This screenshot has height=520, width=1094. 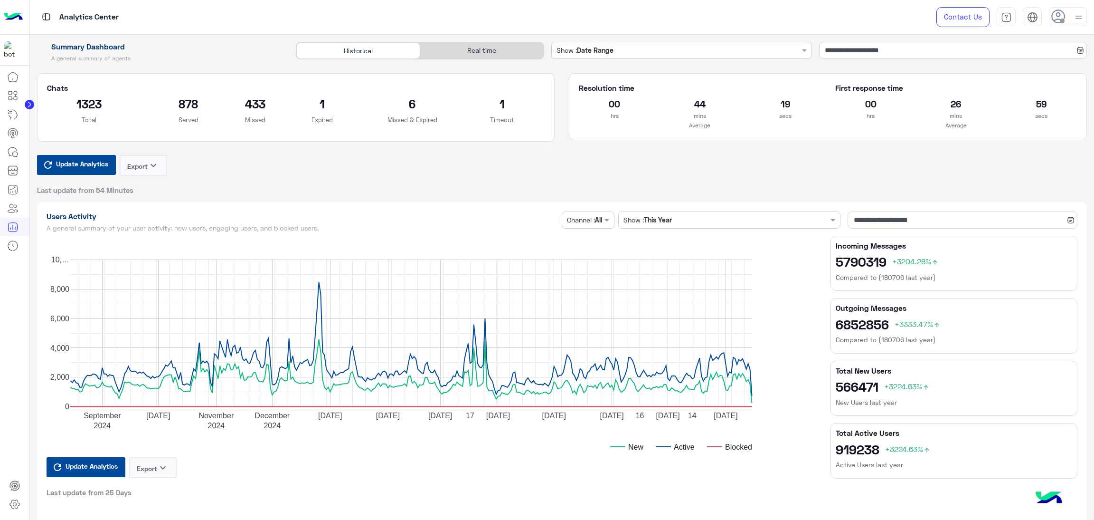 What do you see at coordinates (482, 50) in the screenshot?
I see `div: Real time` at bounding box center [482, 50].